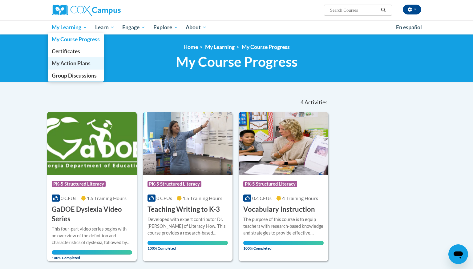  Describe the element at coordinates (237, 27) in the screenshot. I see `div: Main menu` at that location.